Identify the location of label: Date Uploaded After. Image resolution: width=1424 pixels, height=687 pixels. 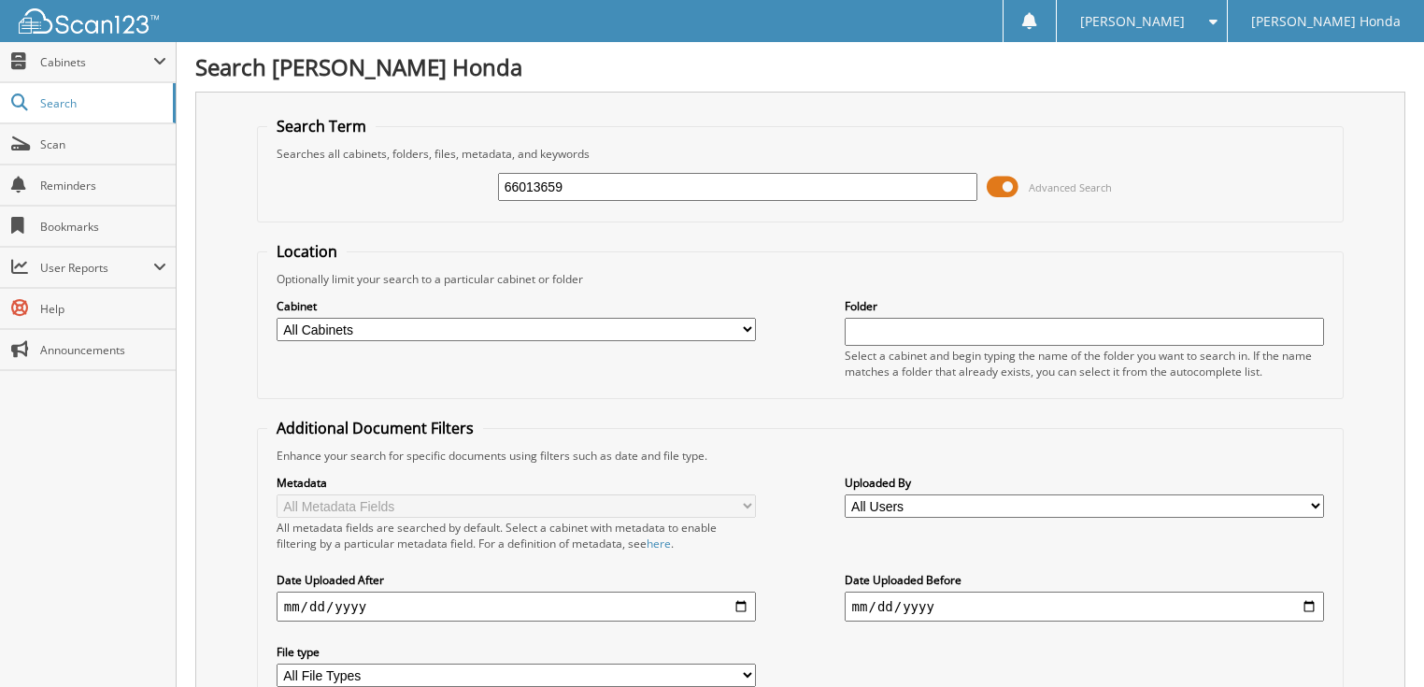
(517, 579).